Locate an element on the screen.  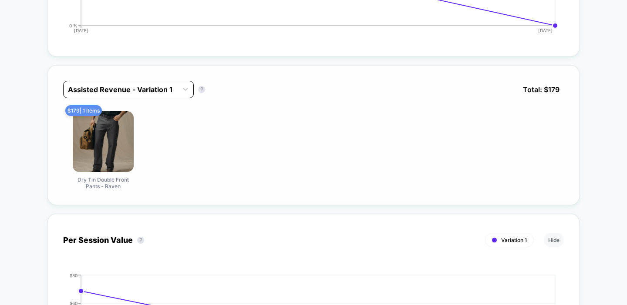
span: Total: $ 179 is located at coordinates (541, 90).